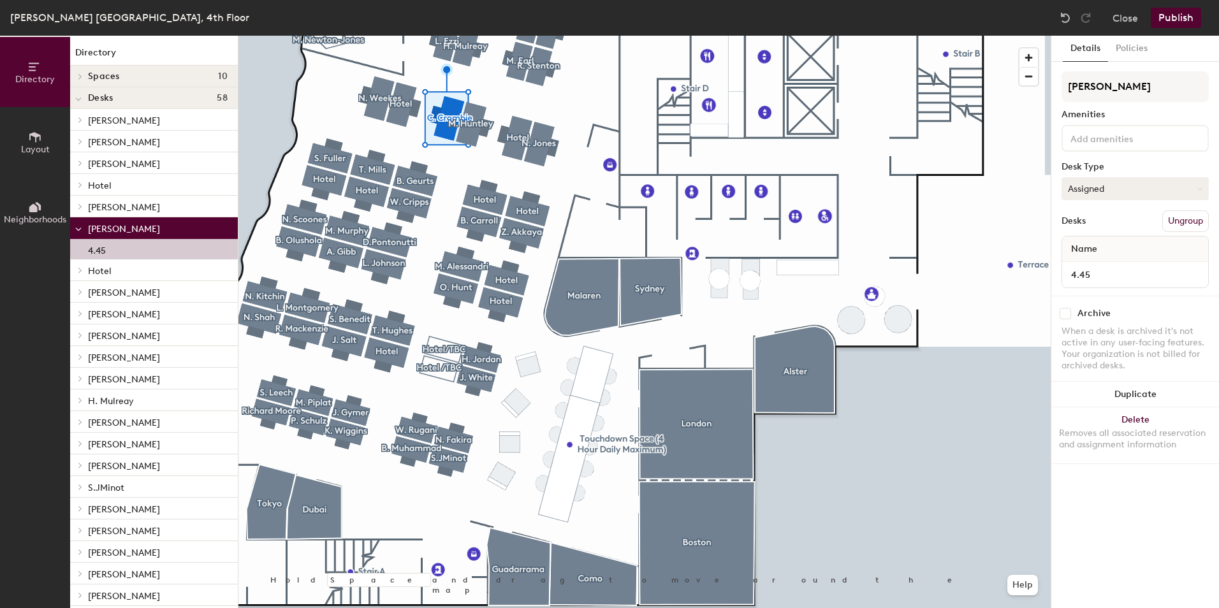 Image resolution: width=1219 pixels, height=608 pixels. I want to click on div: Desks, so click(1074, 221).